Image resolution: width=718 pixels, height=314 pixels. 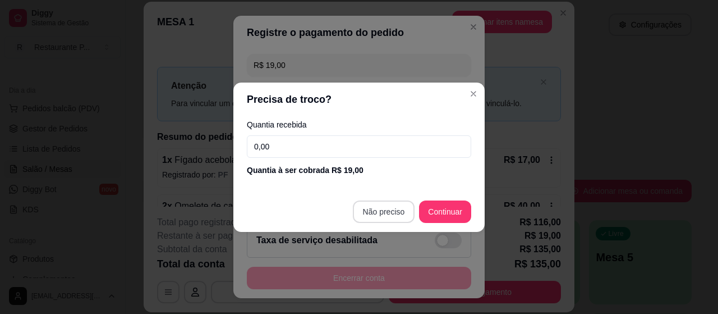 What do you see at coordinates (359, 125) in the screenshot?
I see `label: Quantia recebida` at bounding box center [359, 125].